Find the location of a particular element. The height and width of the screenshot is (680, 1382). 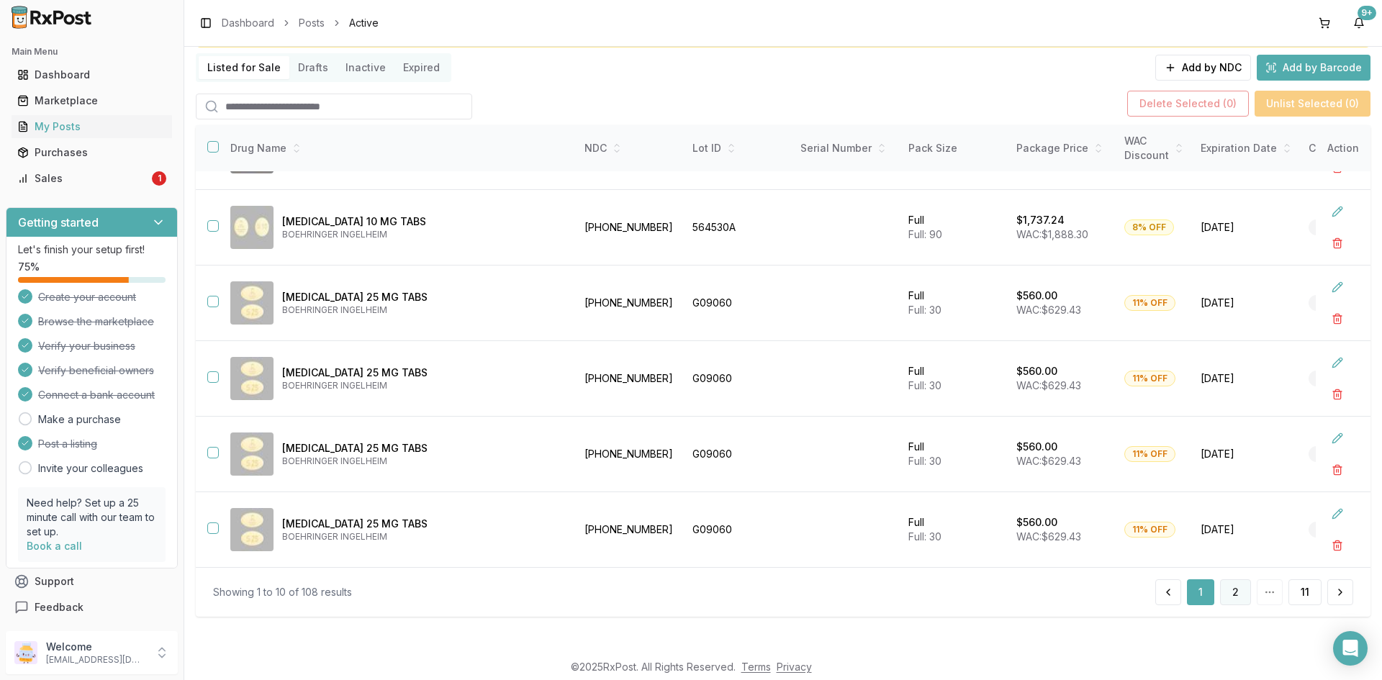

img: User avatar is located at coordinates (26, 653).